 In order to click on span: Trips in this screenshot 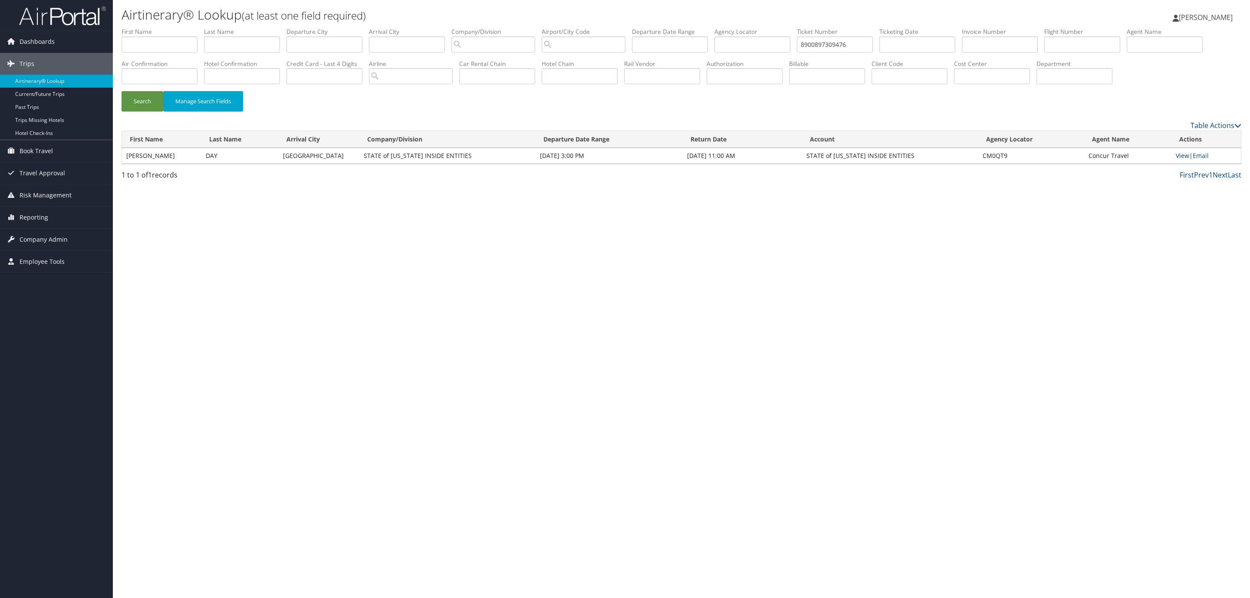, I will do `click(27, 64)`.